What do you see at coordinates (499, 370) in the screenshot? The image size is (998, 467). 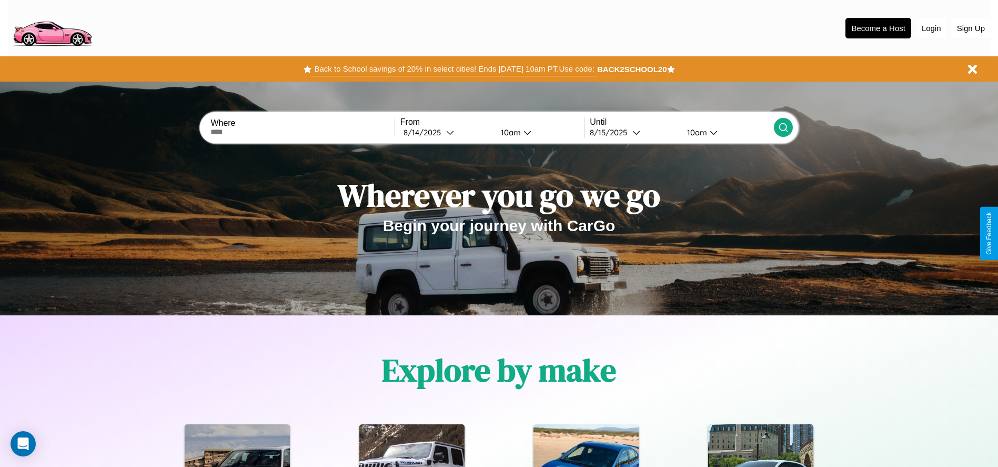 I see `h1: Explore by make` at bounding box center [499, 370].